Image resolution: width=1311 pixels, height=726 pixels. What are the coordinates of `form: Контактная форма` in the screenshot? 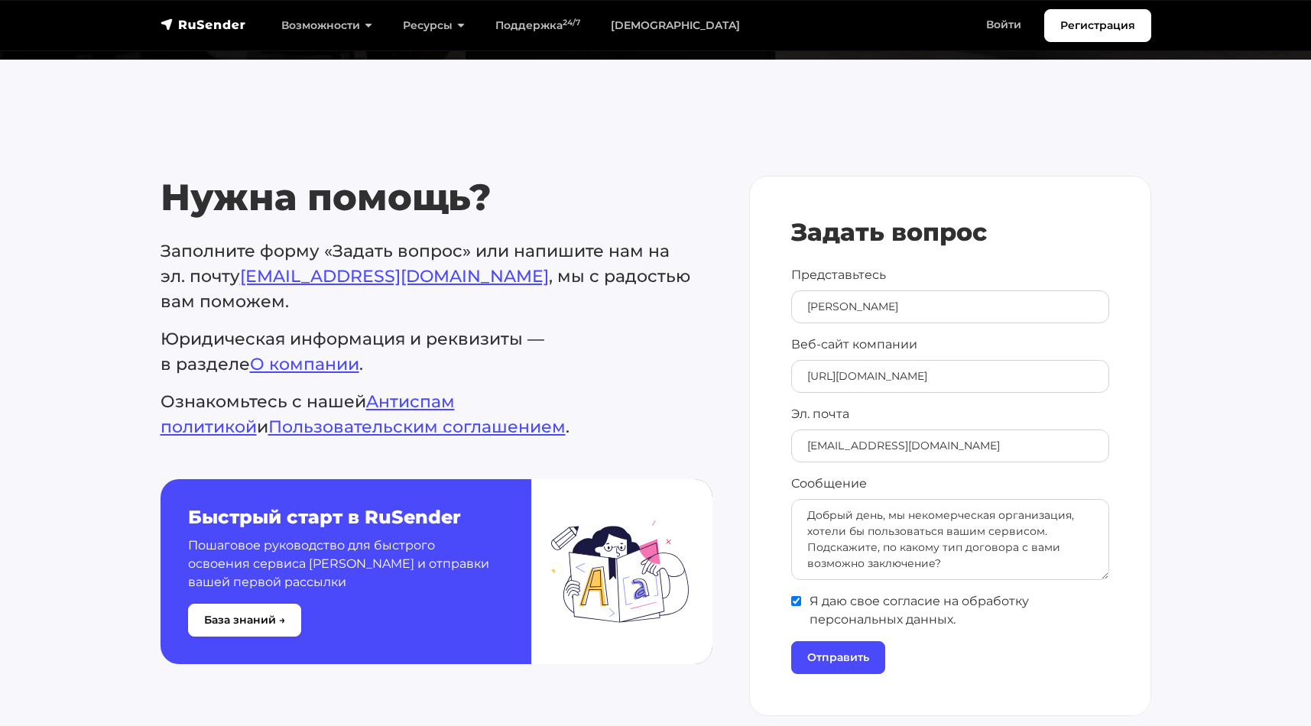 It's located at (950, 446).